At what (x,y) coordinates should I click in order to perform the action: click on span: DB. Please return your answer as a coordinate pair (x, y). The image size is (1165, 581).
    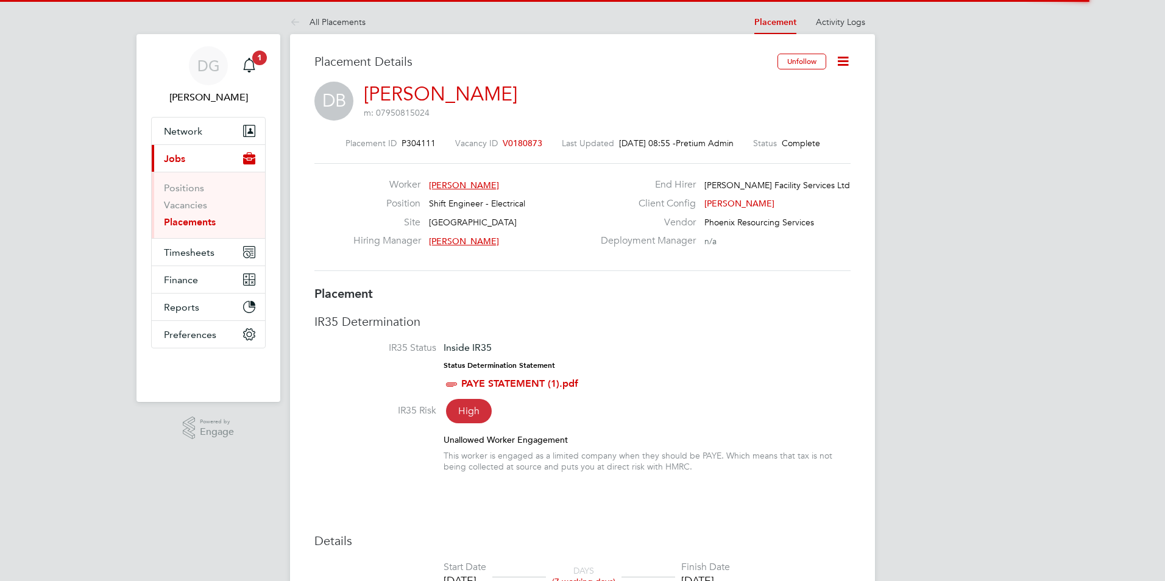
    Looking at the image, I should click on (334, 101).